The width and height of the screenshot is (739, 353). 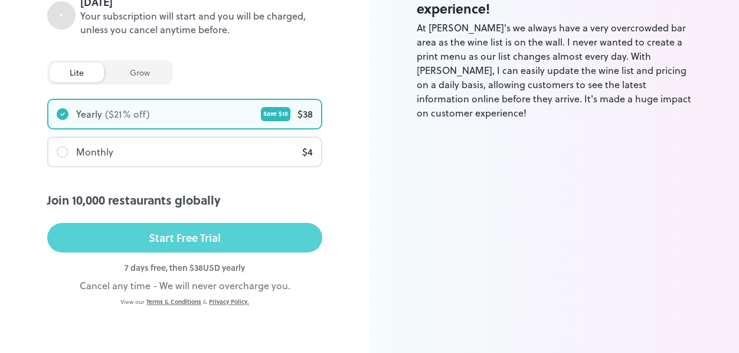 What do you see at coordinates (305, 114) in the screenshot?
I see `div: $ 38` at bounding box center [305, 114].